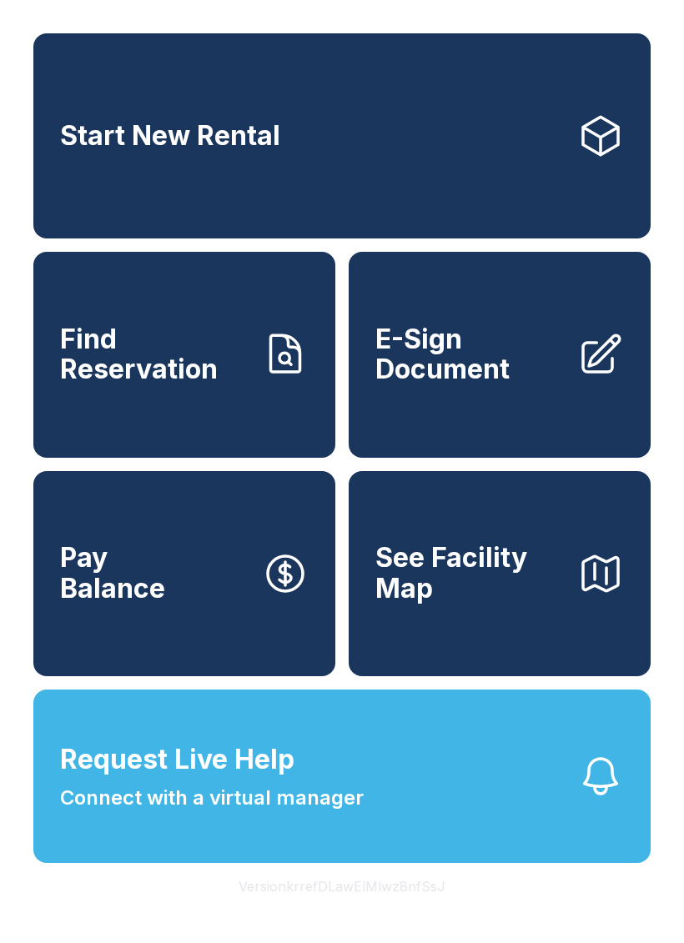 This screenshot has height=943, width=684. Describe the element at coordinates (342, 887) in the screenshot. I see `button: VersionkrrefDLawElMlwz8nfSsJ` at that location.